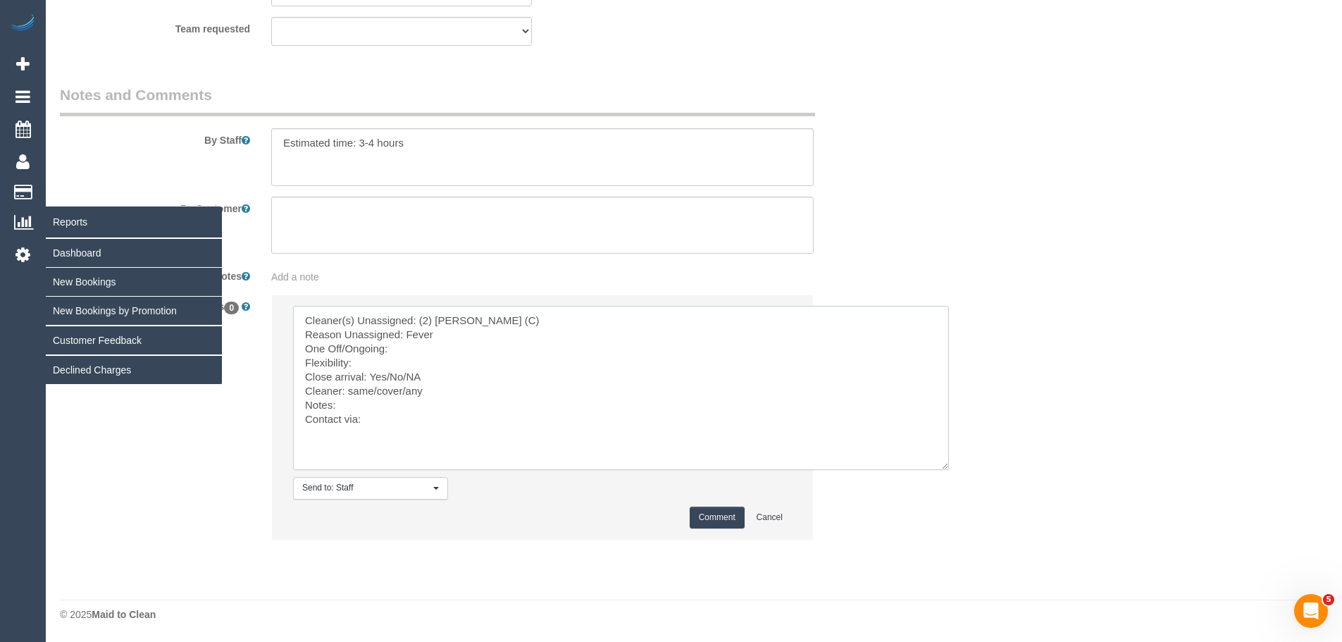  Describe the element at coordinates (123, 614) in the screenshot. I see `strong: Maid to Clean` at that location.